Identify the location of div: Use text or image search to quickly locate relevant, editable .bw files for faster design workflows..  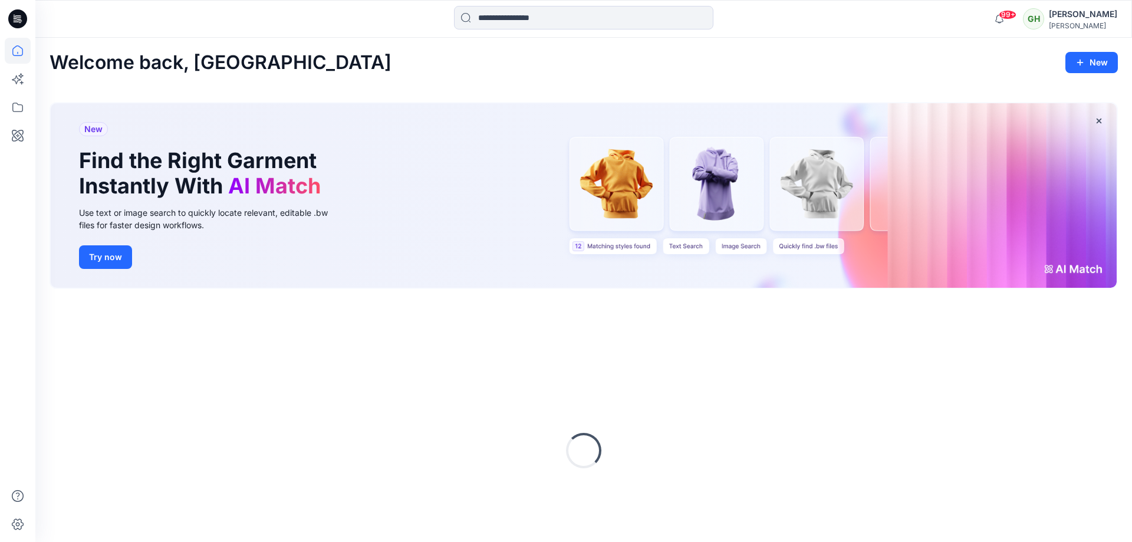
(212, 219).